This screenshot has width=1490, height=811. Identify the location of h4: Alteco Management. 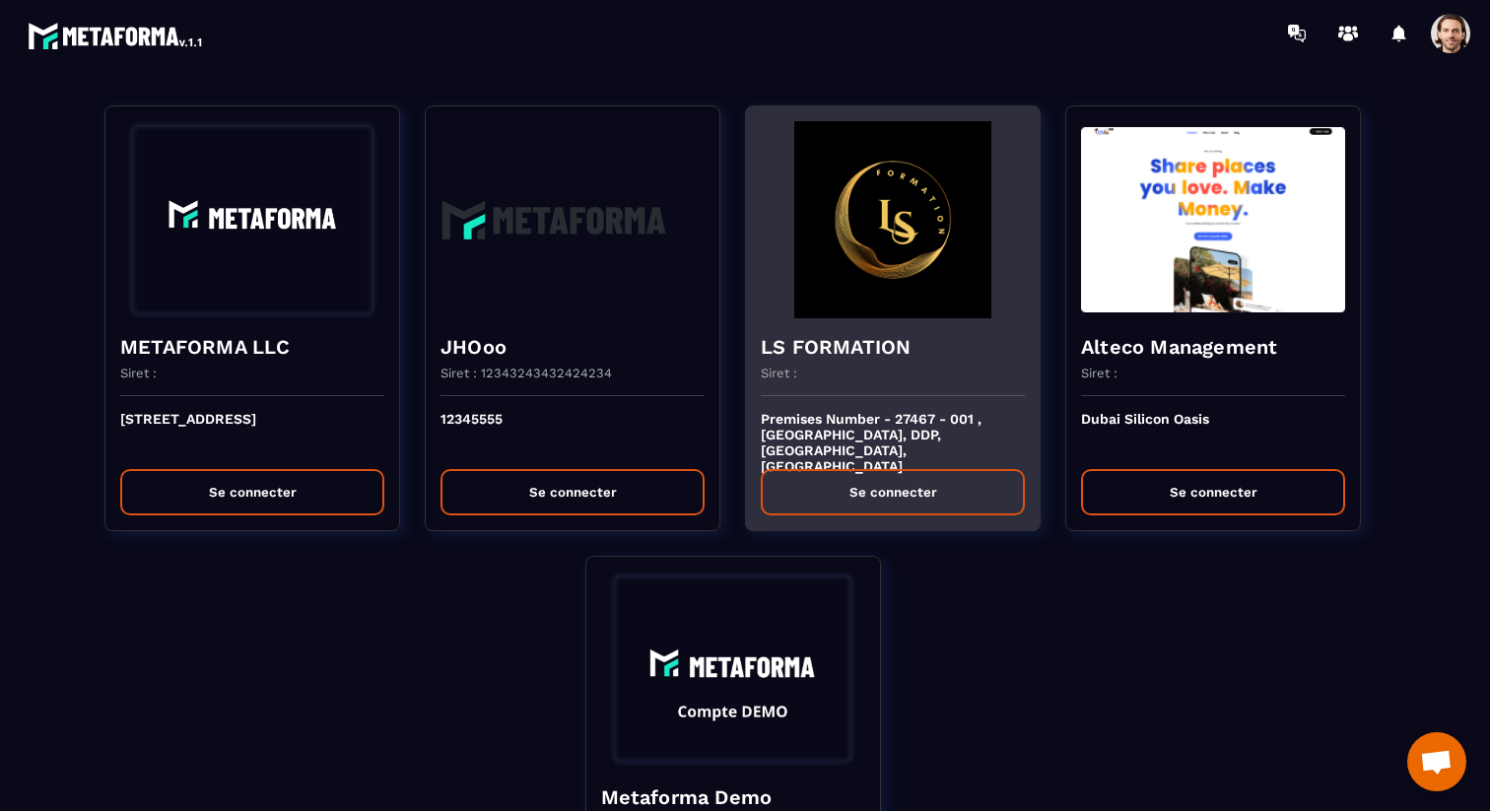
(1213, 347).